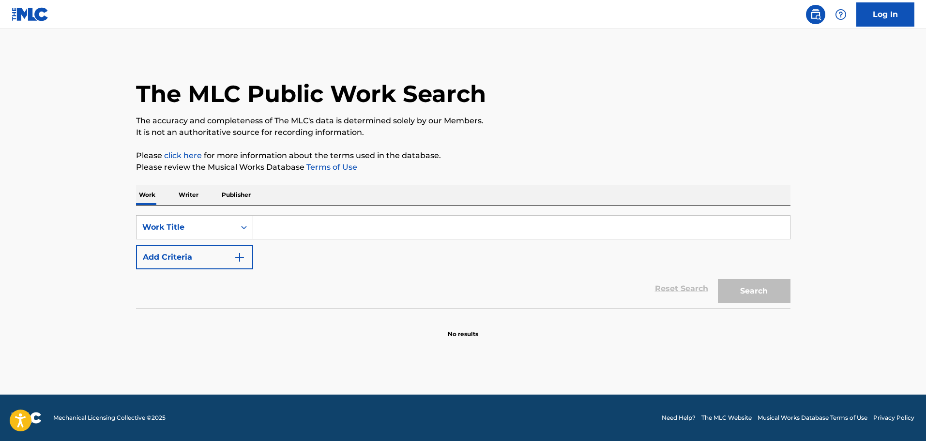  What do you see at coordinates (195, 257) in the screenshot?
I see `button: Add Criteria` at bounding box center [195, 257].